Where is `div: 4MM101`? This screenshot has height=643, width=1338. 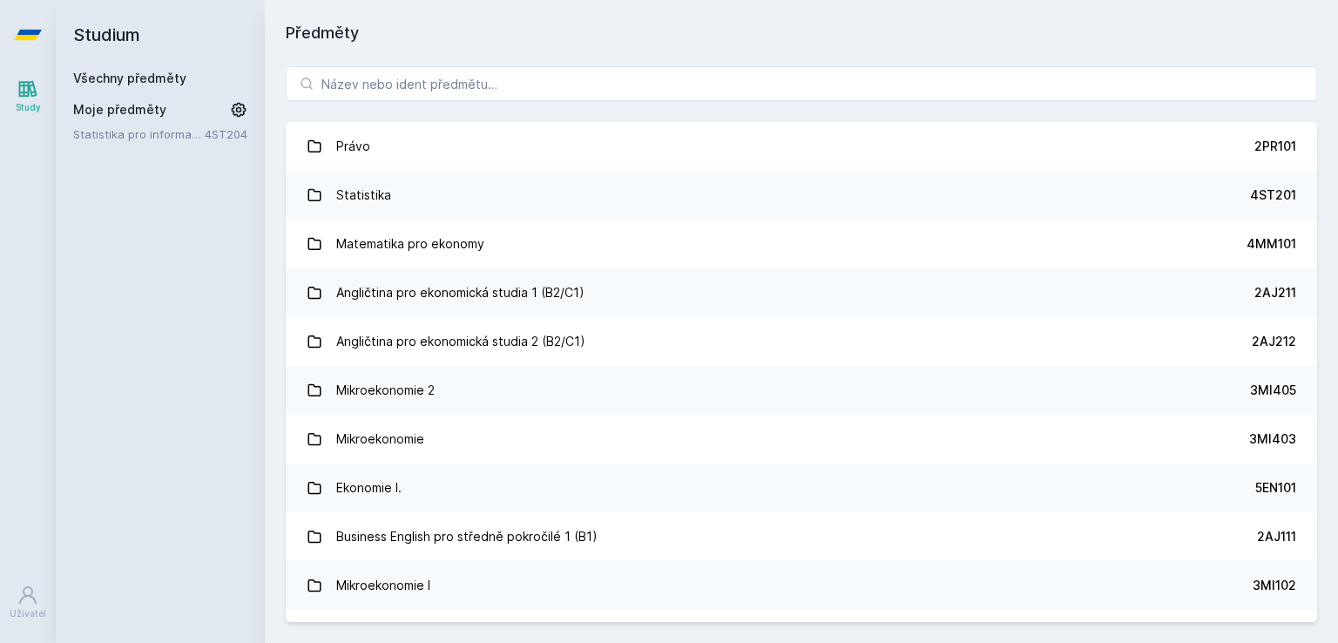 div: 4MM101 is located at coordinates (1271, 244).